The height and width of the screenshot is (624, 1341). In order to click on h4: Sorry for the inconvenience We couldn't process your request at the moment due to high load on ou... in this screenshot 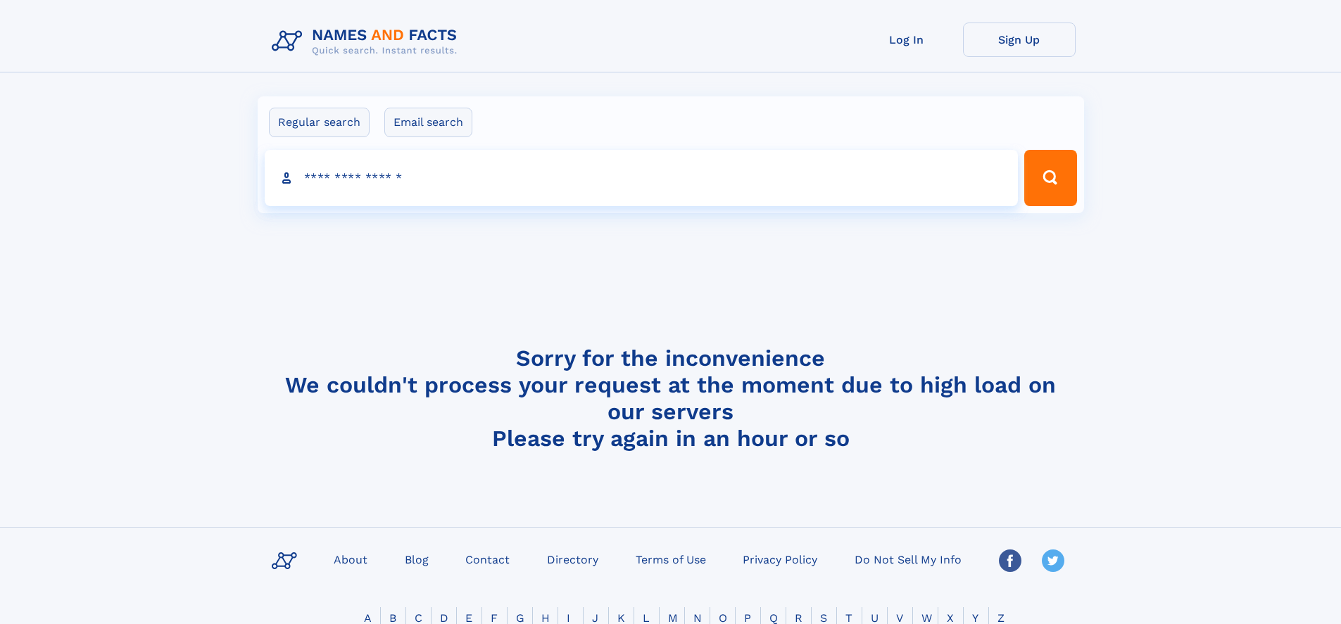, I will do `click(671, 398)`.